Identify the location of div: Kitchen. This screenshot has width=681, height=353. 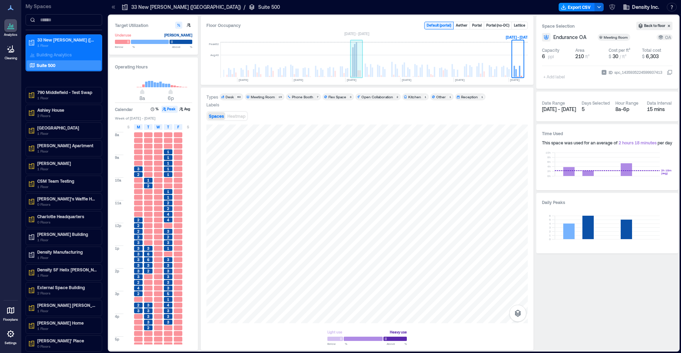
(415, 97).